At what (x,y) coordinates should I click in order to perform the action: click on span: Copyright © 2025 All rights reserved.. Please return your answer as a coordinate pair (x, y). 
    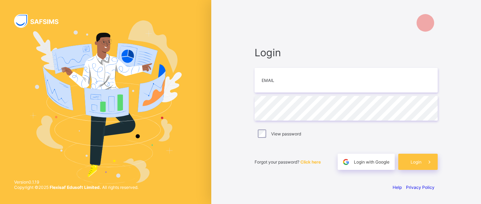
    Looking at the image, I should click on (76, 187).